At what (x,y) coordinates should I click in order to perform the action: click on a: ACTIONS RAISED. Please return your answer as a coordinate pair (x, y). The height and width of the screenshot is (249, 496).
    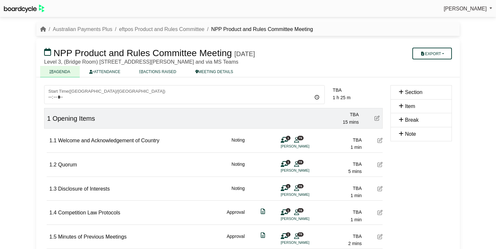
    Looking at the image, I should click on (158, 72).